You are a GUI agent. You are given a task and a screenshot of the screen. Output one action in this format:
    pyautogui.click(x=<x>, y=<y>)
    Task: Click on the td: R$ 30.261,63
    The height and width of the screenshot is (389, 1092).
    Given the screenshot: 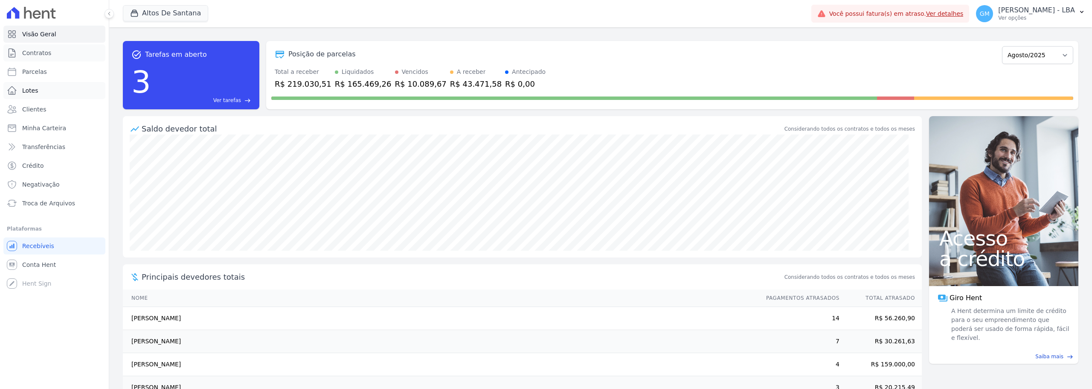 What is the action you would take?
    pyautogui.click(x=881, y=341)
    